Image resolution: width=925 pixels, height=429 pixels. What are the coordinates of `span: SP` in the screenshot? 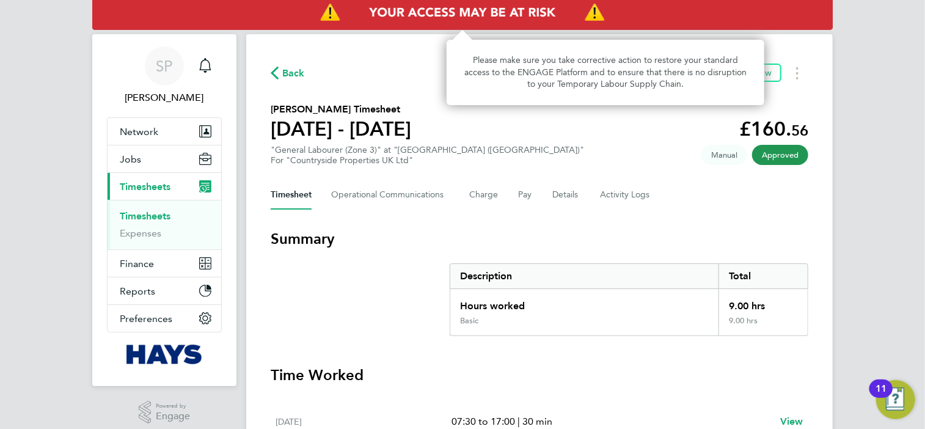 It's located at (164, 66).